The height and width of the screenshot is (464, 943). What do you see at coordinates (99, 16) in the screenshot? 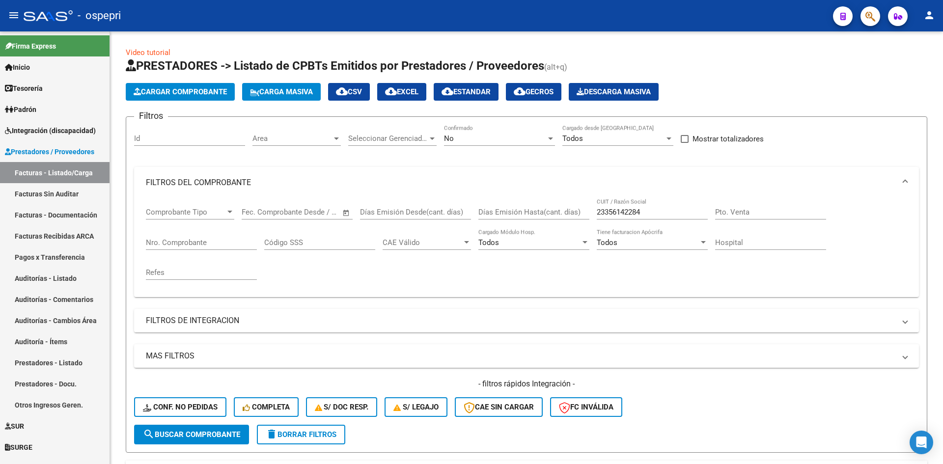
I see `span: - ospepri` at bounding box center [99, 16].